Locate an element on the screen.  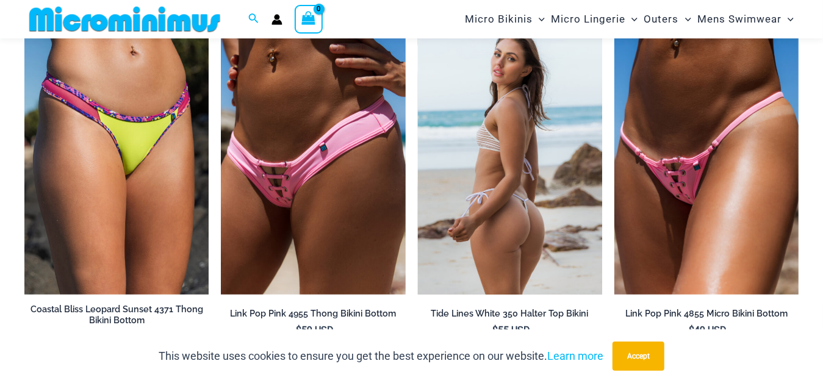
nav: Site Navigation is located at coordinates (629, 19).